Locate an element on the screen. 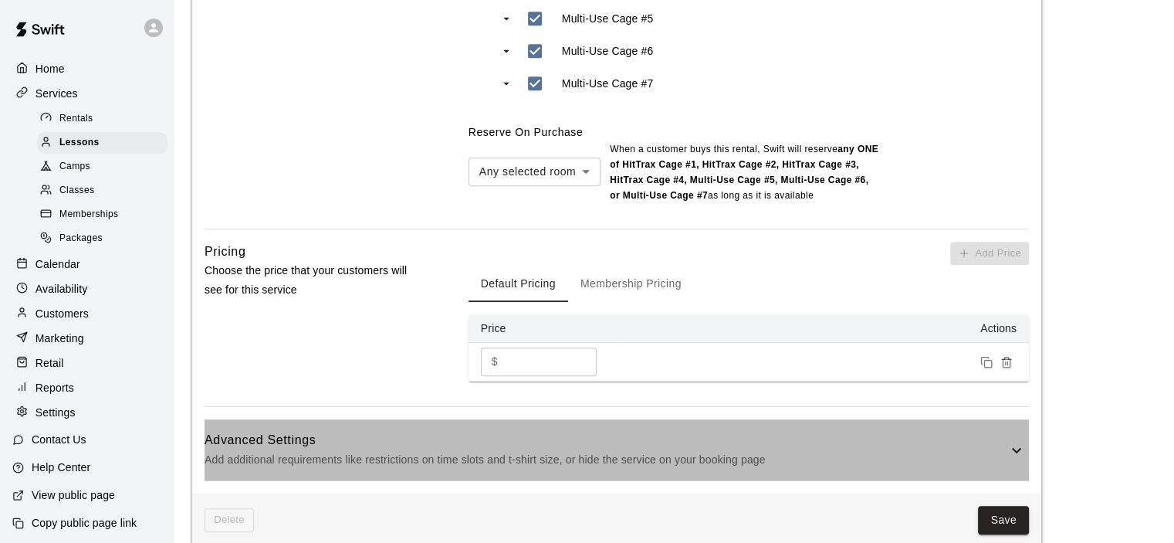  div: Reports is located at coordinates (86, 387).